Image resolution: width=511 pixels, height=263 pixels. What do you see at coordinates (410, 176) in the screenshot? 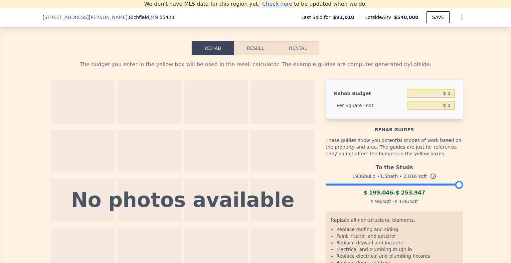
I see `span: 2,016` at bounding box center [410, 176].